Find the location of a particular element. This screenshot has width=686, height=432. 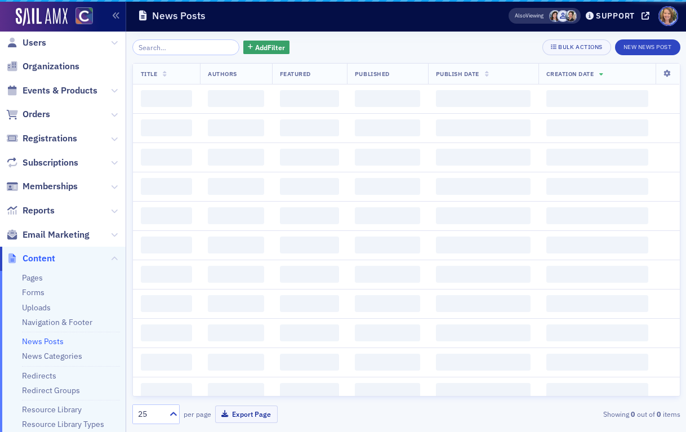

a: News Categories is located at coordinates (52, 356).